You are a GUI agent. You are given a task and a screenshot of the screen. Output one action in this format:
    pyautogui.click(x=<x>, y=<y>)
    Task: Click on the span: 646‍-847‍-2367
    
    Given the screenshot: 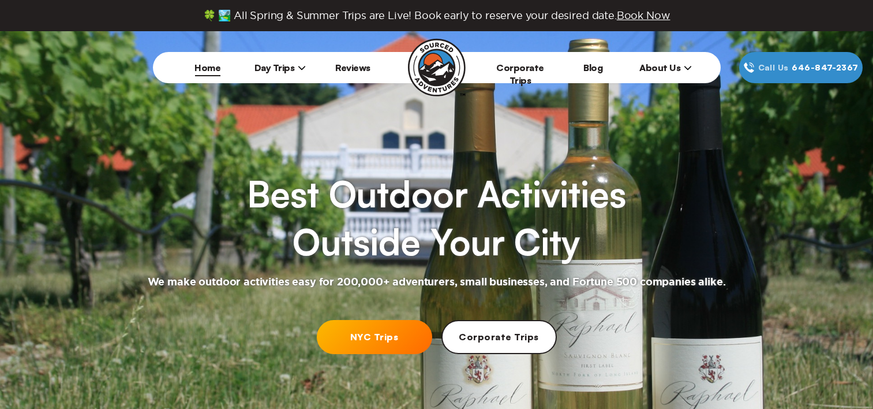 What is the action you would take?
    pyautogui.click(x=825, y=68)
    